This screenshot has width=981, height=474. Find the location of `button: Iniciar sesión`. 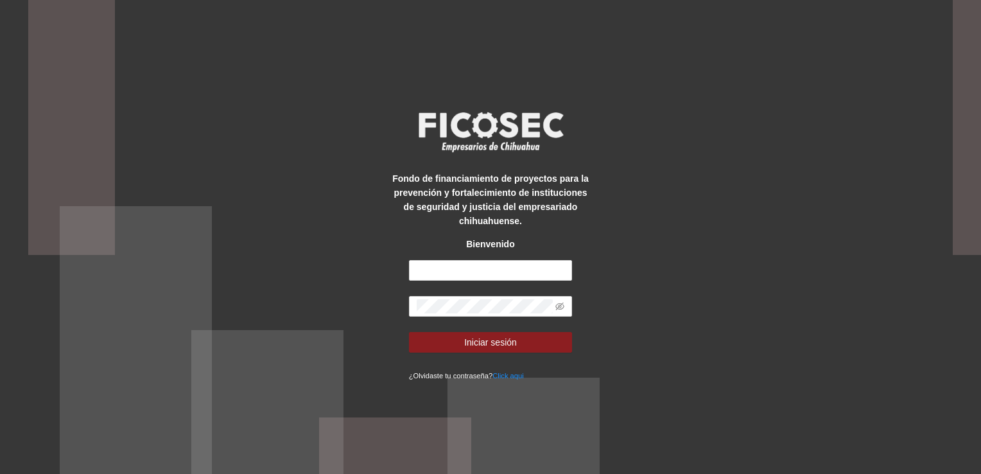

button: Iniciar sesión is located at coordinates (490, 342).